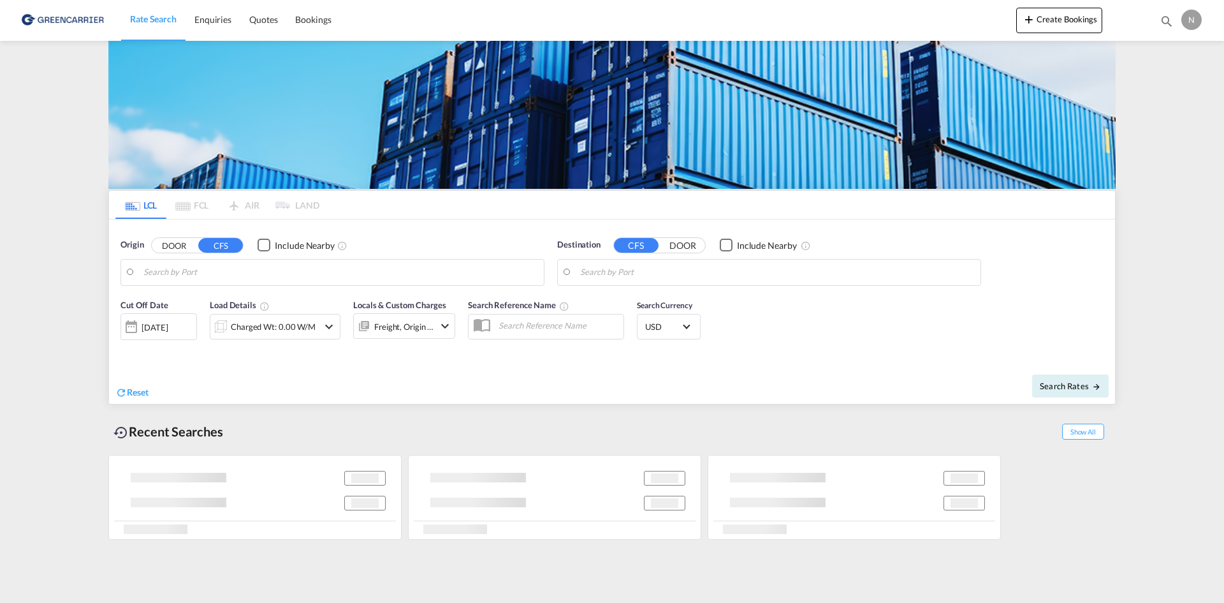 The image size is (1224, 603). What do you see at coordinates (132, 393) in the screenshot?
I see `div: icon-refreshReset` at bounding box center [132, 393].